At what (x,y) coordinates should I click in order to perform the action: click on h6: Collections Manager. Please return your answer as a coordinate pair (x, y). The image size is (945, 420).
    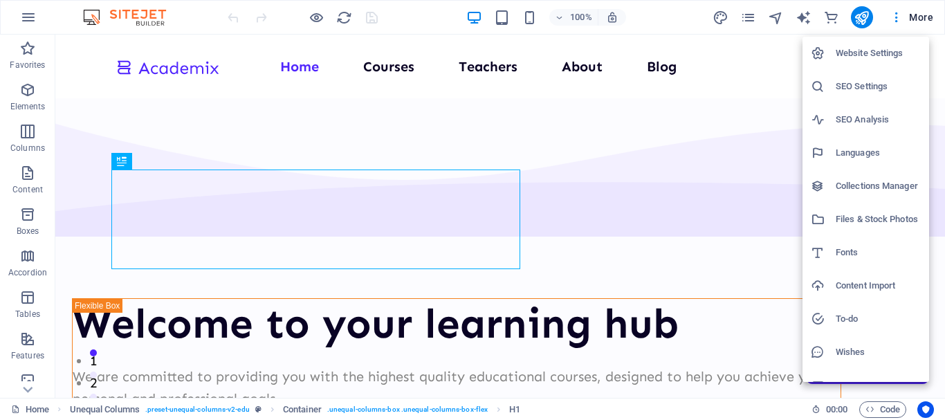
    Looking at the image, I should click on (878, 186).